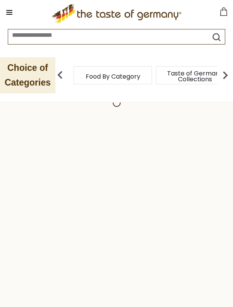  What do you see at coordinates (113, 76) in the screenshot?
I see `span: Food By Category` at bounding box center [113, 76].